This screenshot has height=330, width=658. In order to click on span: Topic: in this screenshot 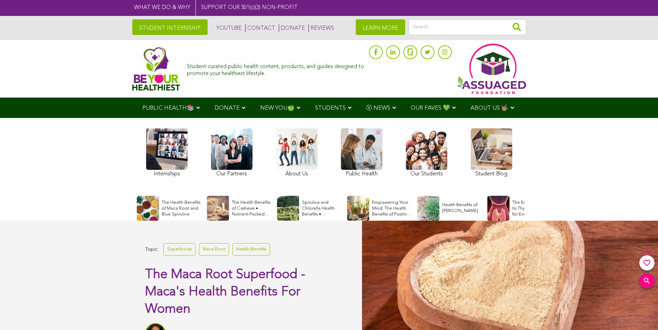, I will do `click(152, 249)`.